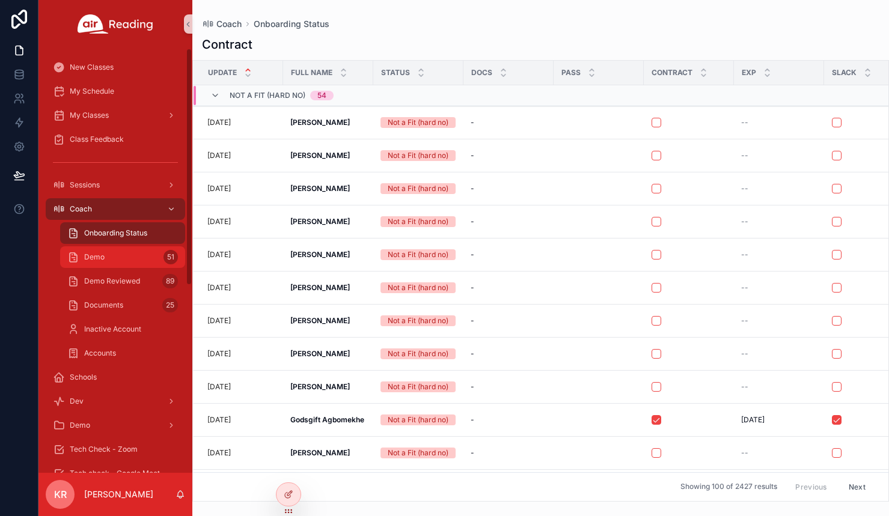  What do you see at coordinates (170, 305) in the screenshot?
I see `div: 25` at bounding box center [170, 305].